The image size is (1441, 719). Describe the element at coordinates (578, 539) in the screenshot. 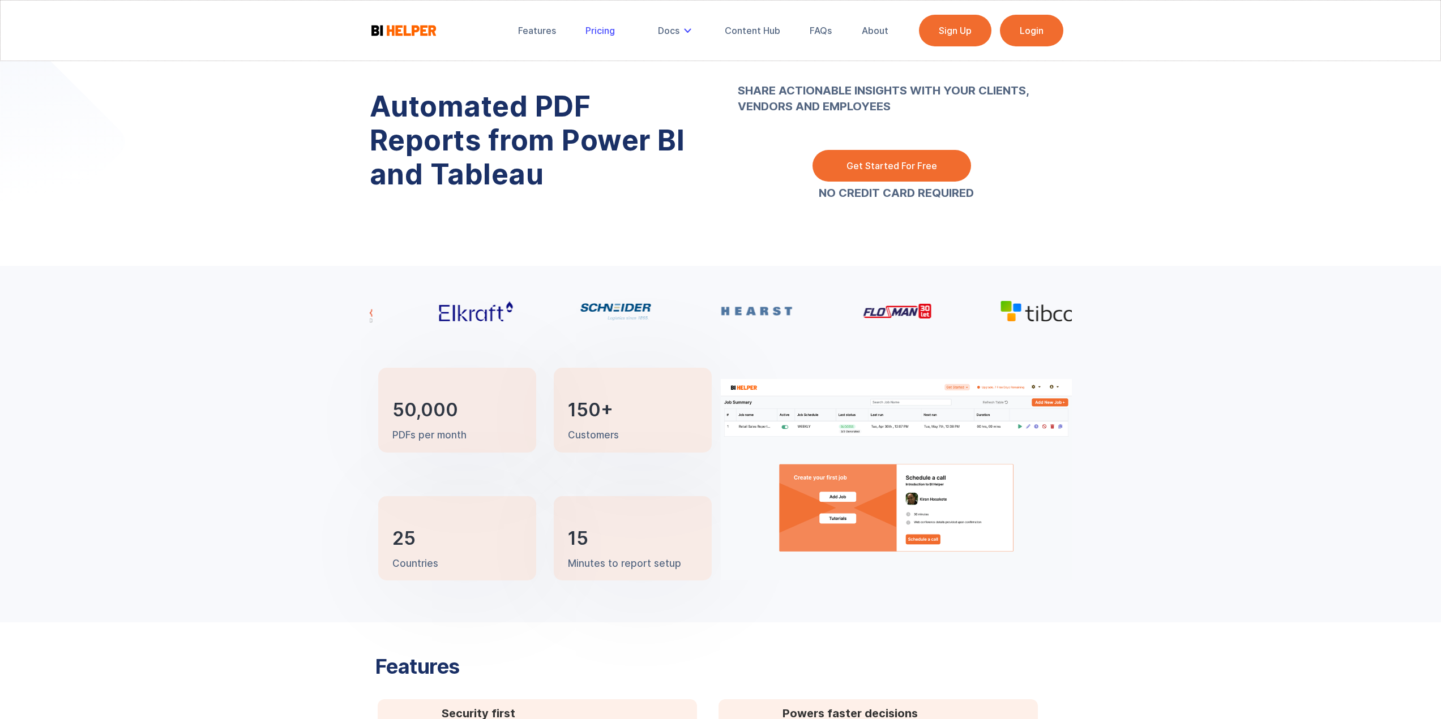

I see `h3: 15` at that location.